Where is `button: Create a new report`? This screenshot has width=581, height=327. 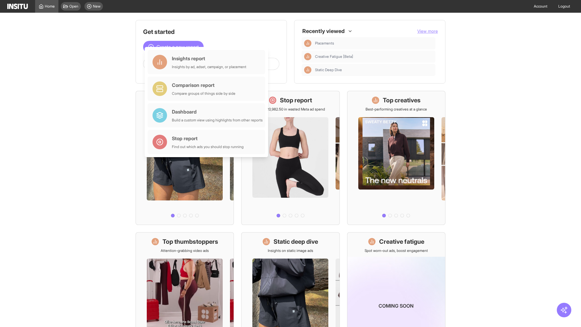 button: Create a new report is located at coordinates (173, 47).